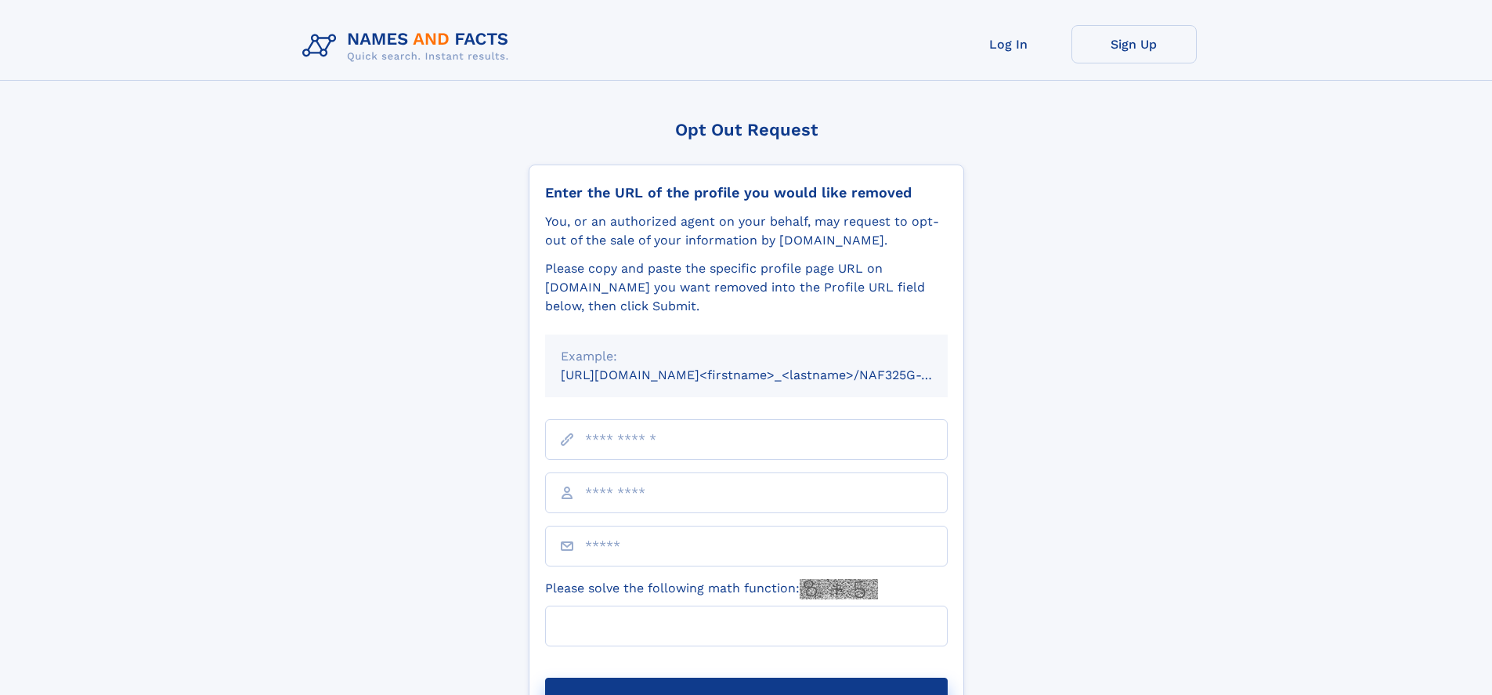 The height and width of the screenshot is (695, 1492). I want to click on a: Log In, so click(1009, 44).